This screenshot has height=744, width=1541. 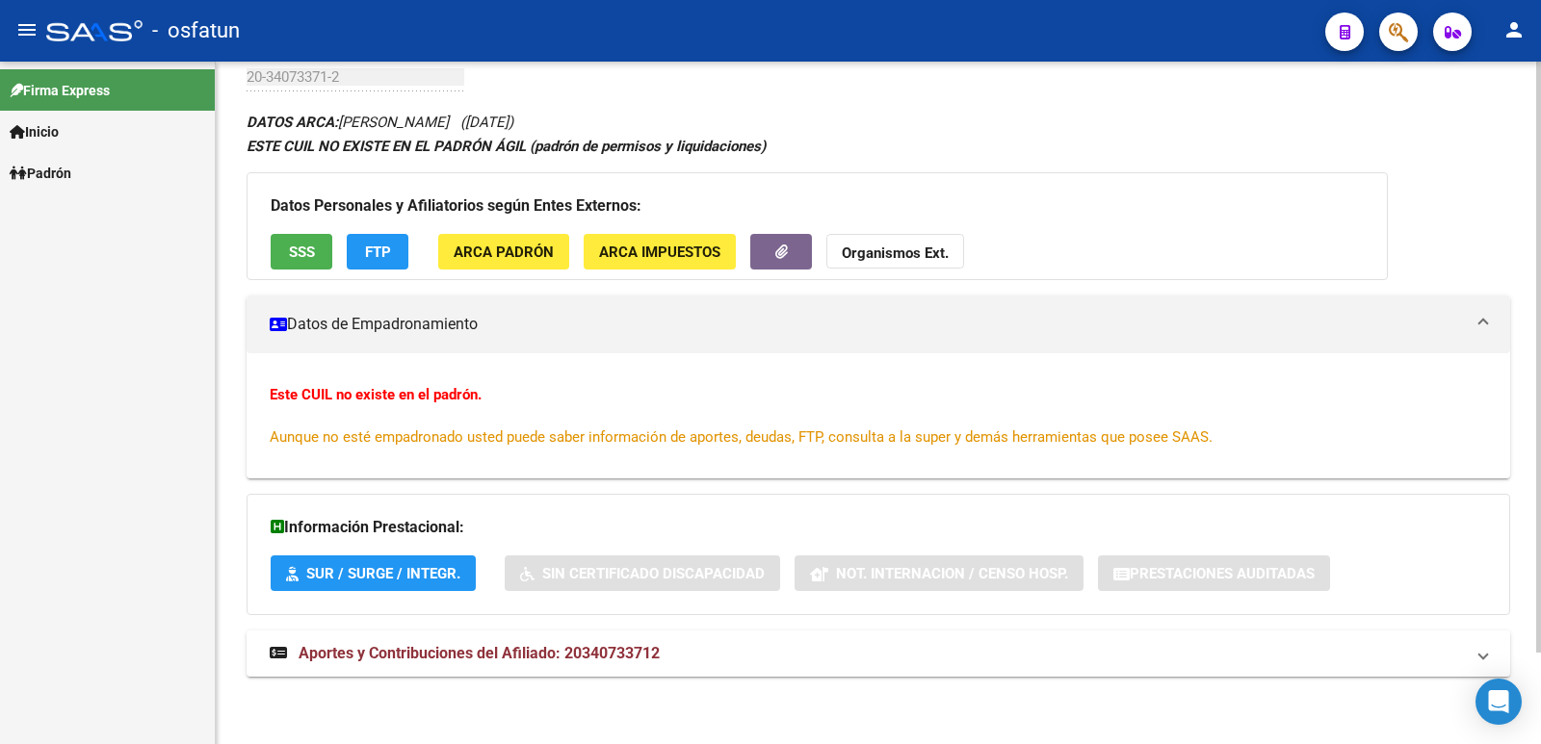 I want to click on span: Firma Express, so click(x=60, y=91).